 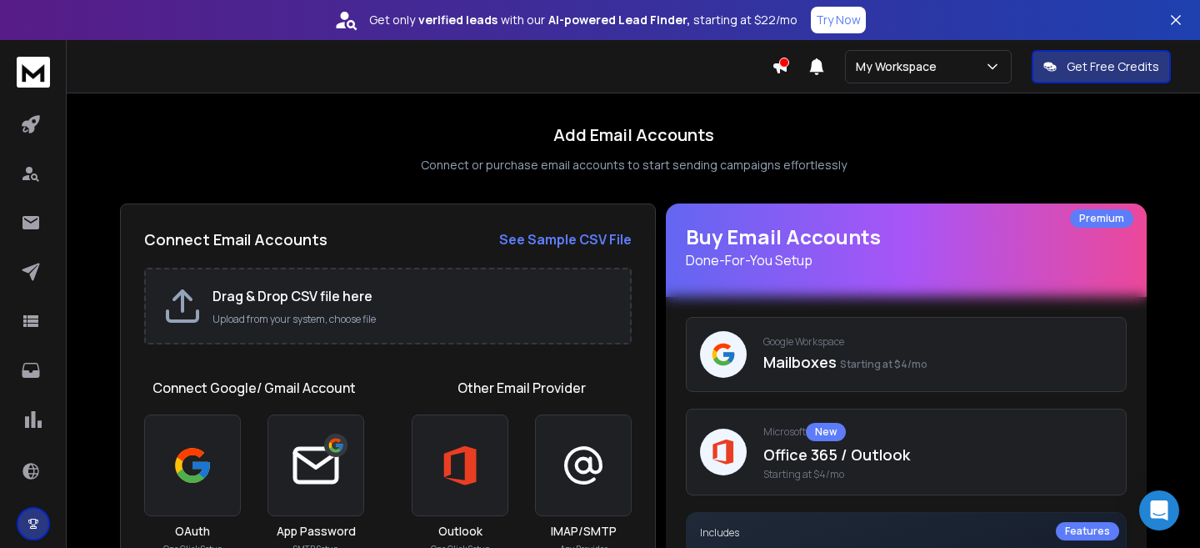 I want to click on p: Includes, so click(x=906, y=533).